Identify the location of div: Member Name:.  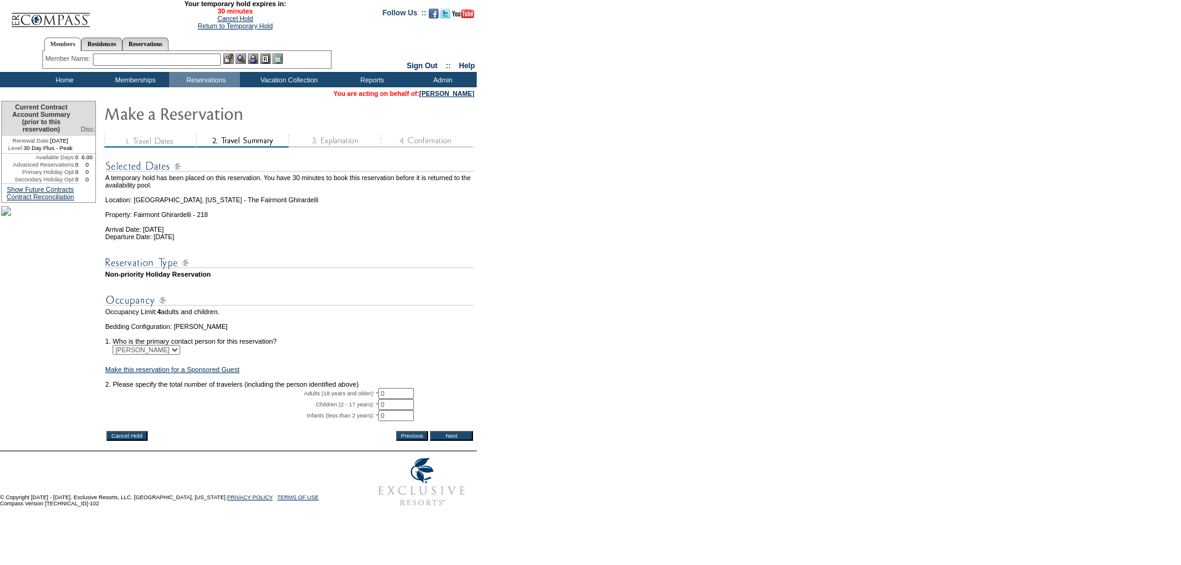
(69, 58).